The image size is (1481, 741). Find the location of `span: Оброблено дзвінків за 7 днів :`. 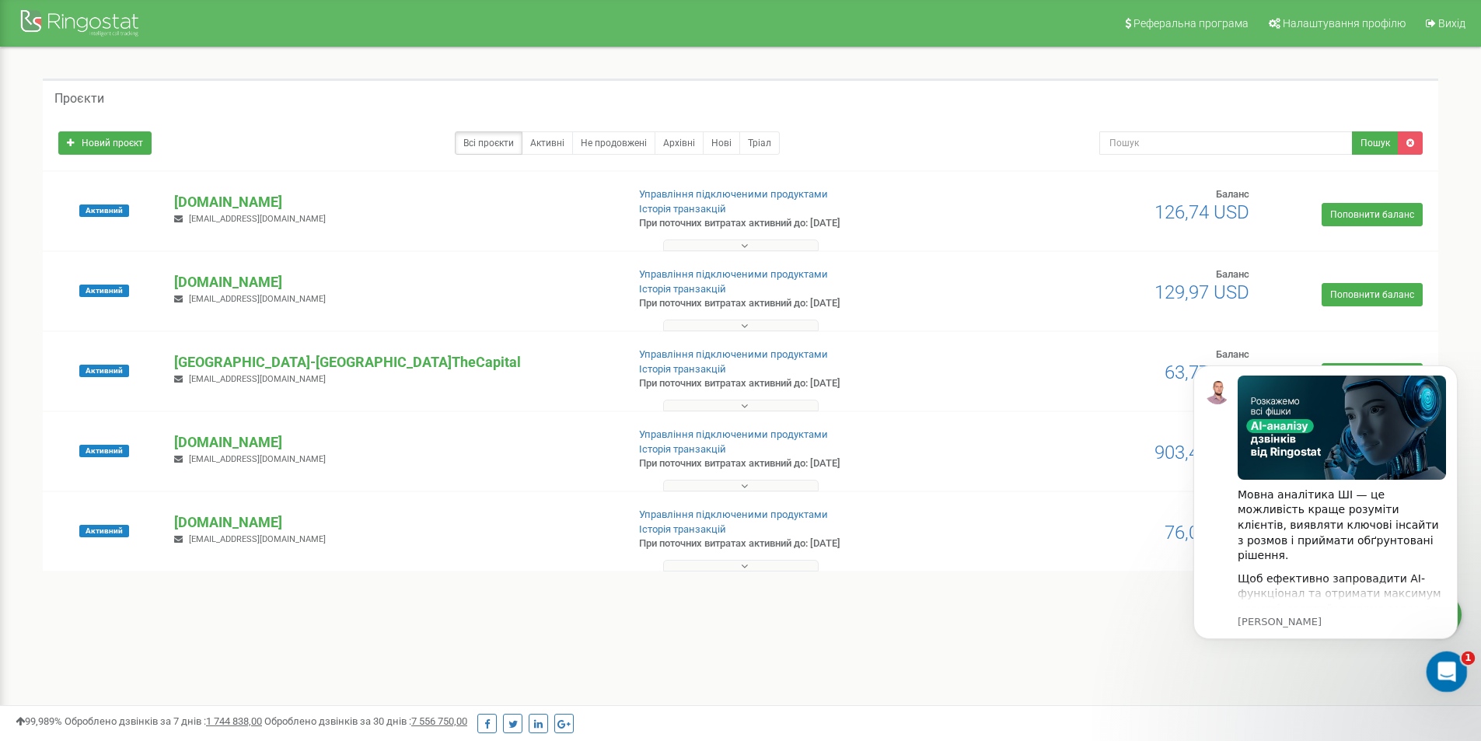

span: Оброблено дзвінків за 7 днів : is located at coordinates (163, 721).